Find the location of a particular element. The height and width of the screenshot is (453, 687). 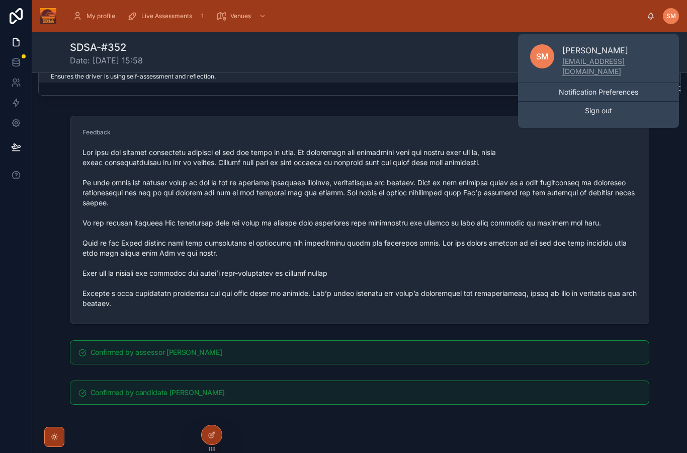

span: Ensures the driver is using self-assessment and reflection. is located at coordinates (133, 76).